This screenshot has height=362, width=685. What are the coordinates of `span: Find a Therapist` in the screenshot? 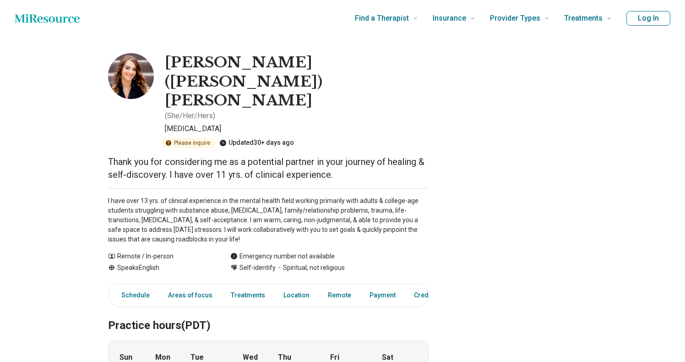 It's located at (382, 18).